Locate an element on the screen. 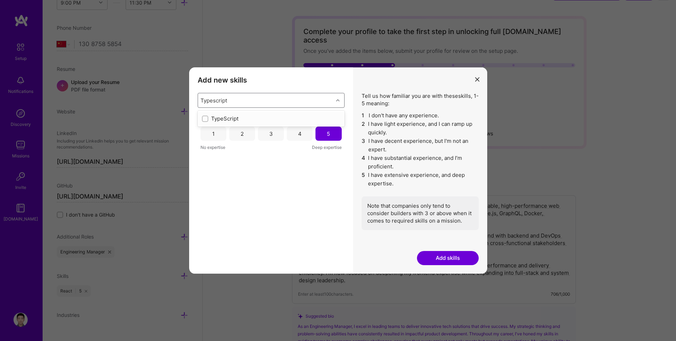 The width and height of the screenshot is (676, 341). li: I have decent experience, but I'm not an expert. is located at coordinates (420, 145).